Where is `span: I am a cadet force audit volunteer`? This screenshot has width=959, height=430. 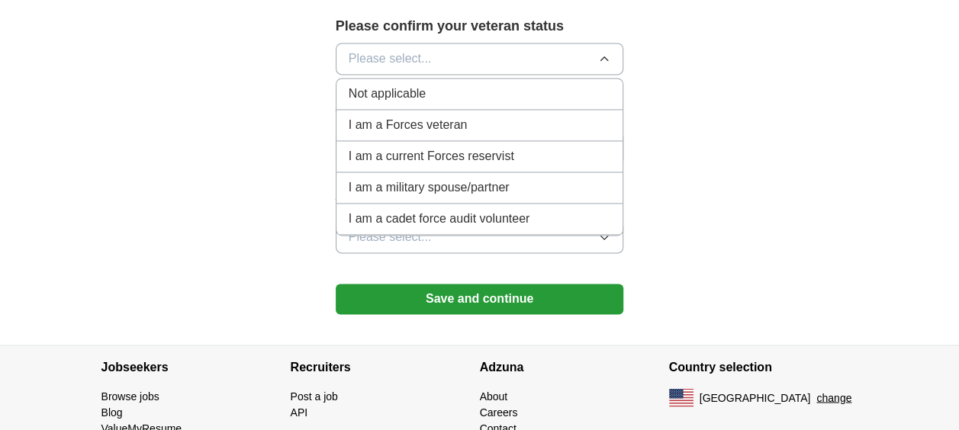
span: I am a cadet force audit volunteer is located at coordinates (438, 219).